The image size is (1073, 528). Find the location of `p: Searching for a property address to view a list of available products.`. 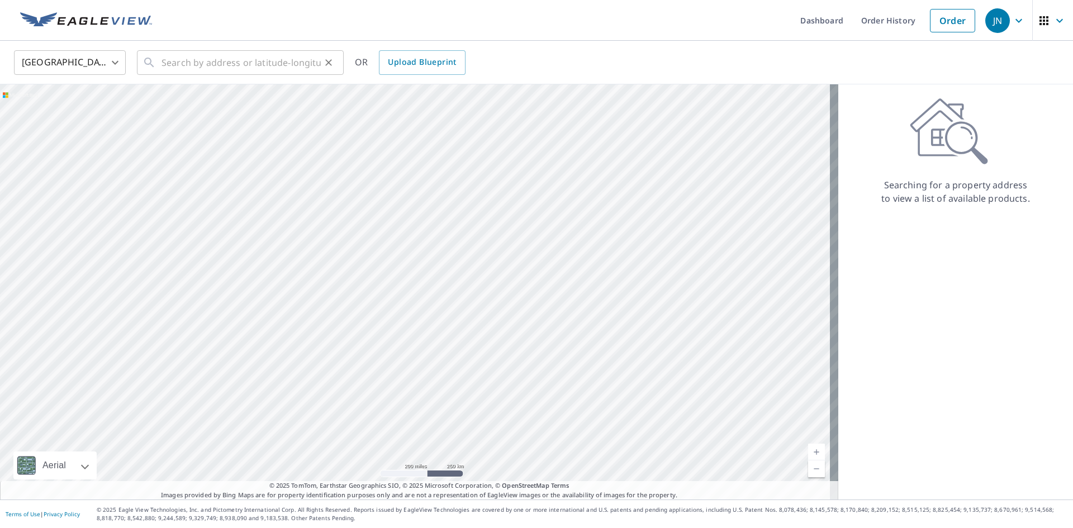

p: Searching for a property address to view a list of available products. is located at coordinates (955, 192).